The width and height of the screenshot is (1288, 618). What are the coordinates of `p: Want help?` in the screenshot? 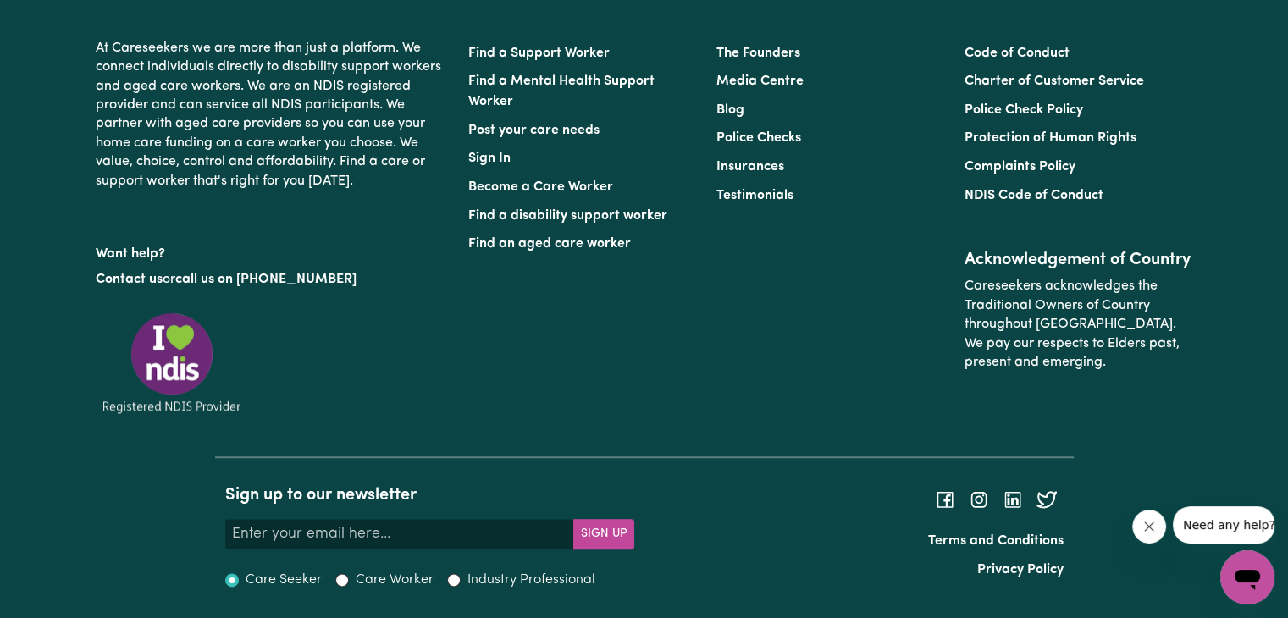 It's located at (272, 251).